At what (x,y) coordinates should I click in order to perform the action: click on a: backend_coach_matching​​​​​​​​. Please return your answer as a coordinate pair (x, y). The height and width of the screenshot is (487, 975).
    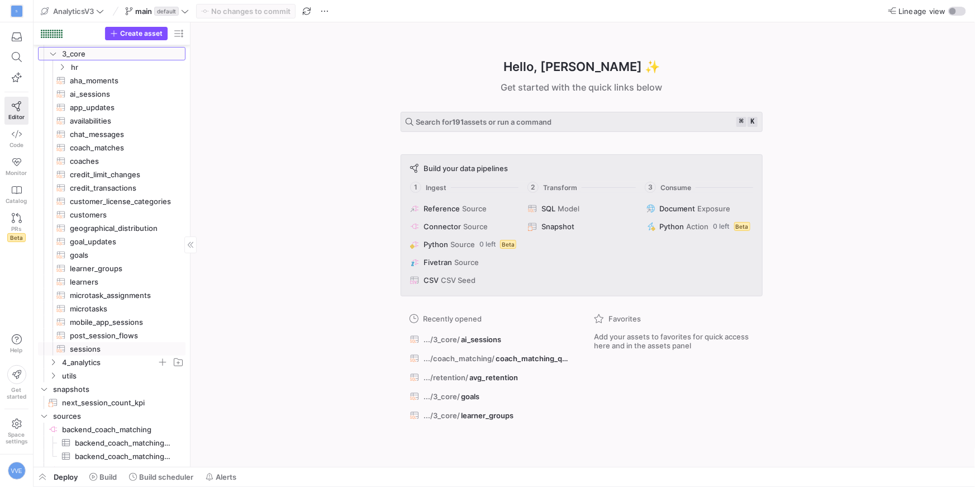
    Looking at the image, I should click on (112, 429).